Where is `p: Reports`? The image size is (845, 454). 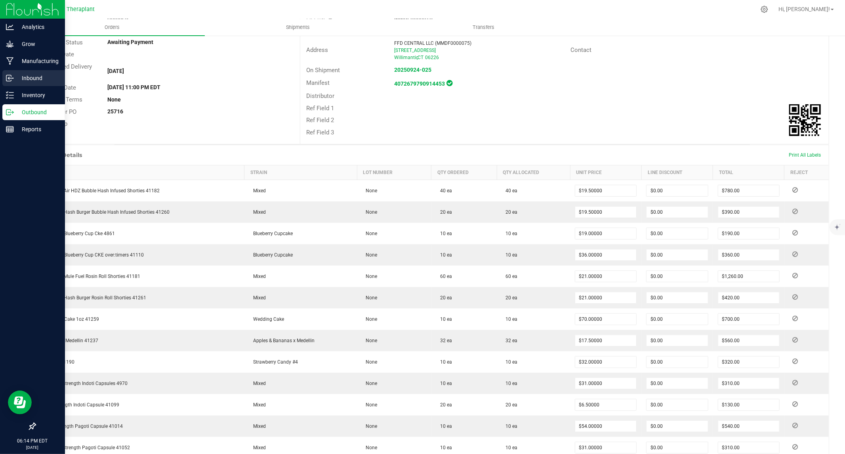 p: Reports is located at coordinates (38, 129).